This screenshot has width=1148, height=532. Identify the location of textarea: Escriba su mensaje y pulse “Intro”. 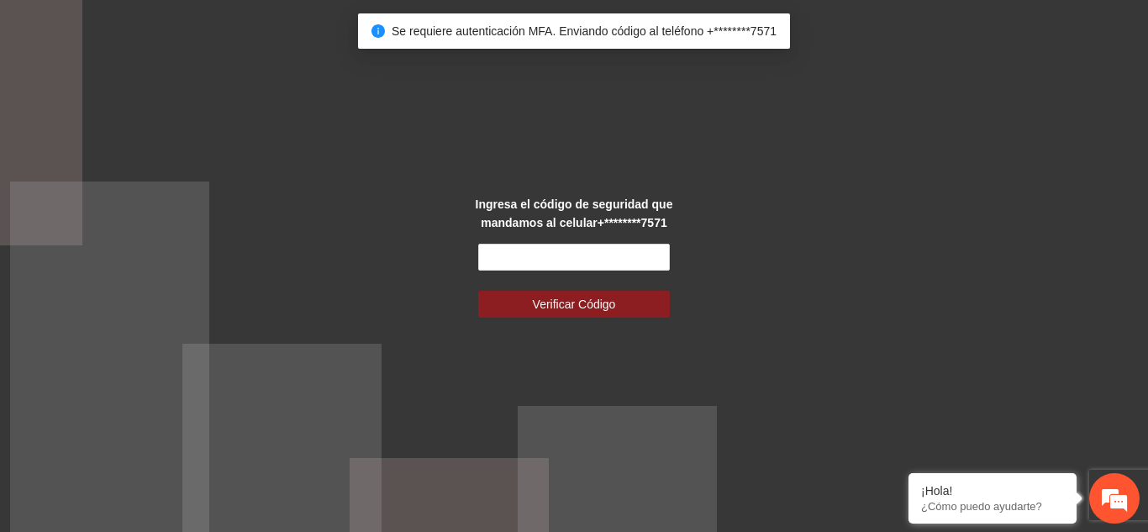
(164, 383).